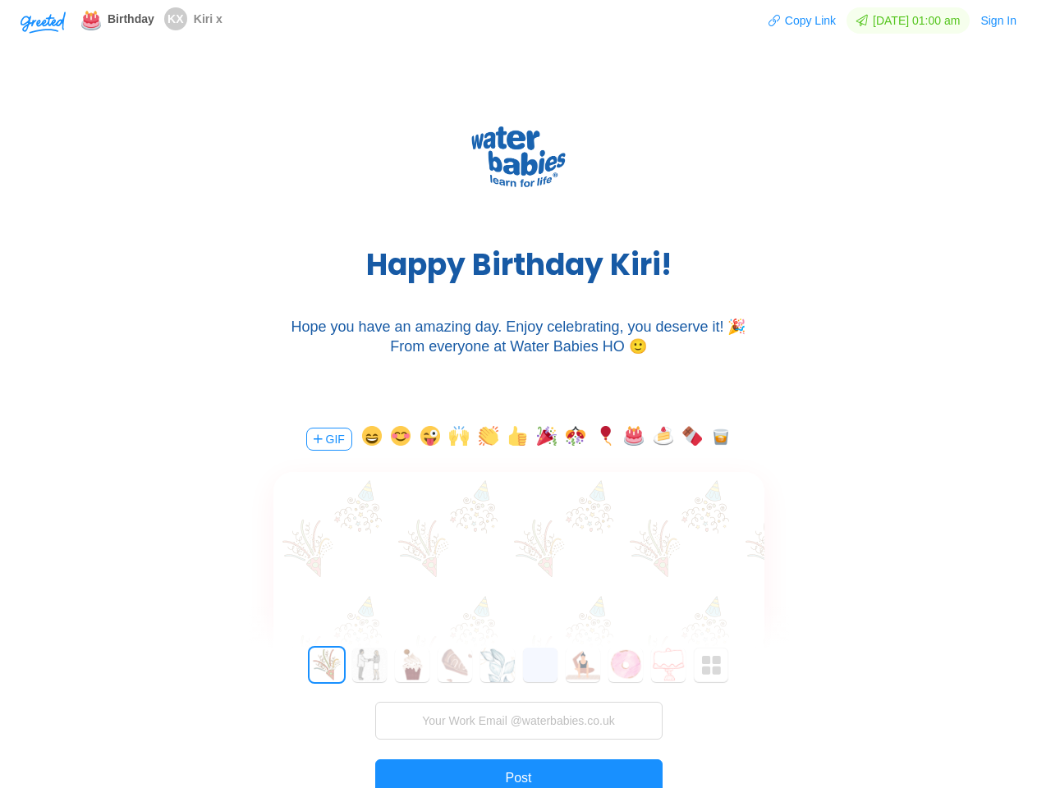  What do you see at coordinates (327, 665) in the screenshot?
I see `button: 0` at bounding box center [327, 665].